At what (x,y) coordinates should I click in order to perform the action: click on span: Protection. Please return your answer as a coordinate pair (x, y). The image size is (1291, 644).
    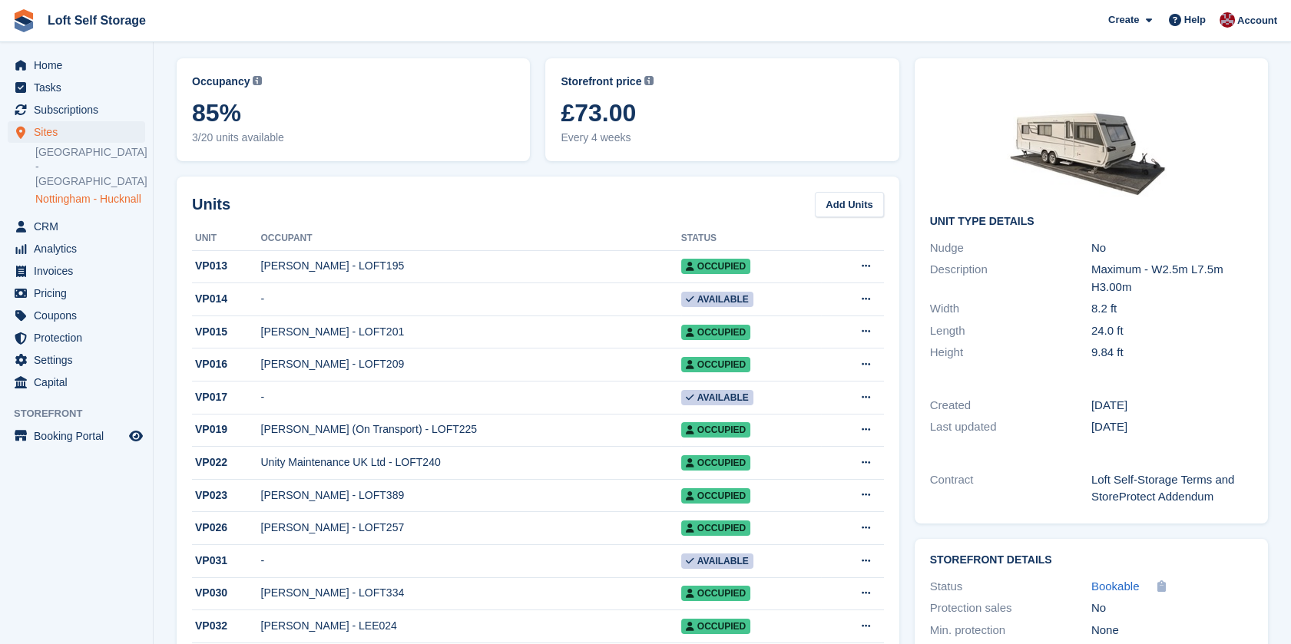
    Looking at the image, I should click on (80, 338).